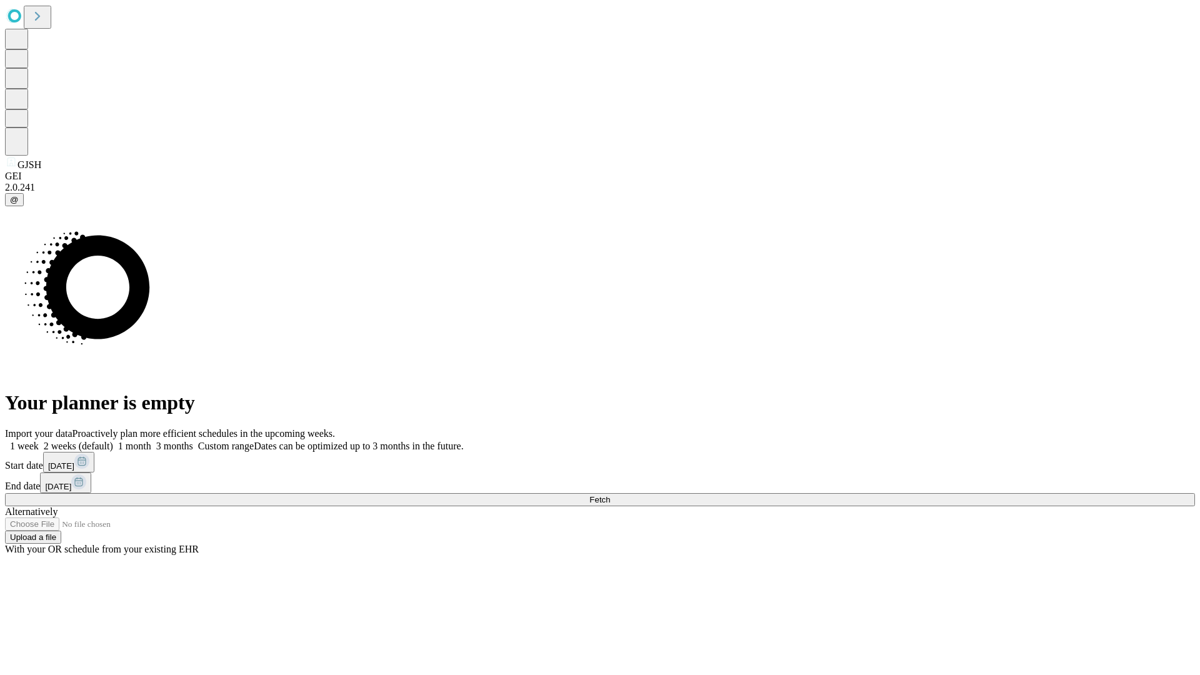 The width and height of the screenshot is (1200, 675). Describe the element at coordinates (600, 499) in the screenshot. I see `span: Fetch` at that location.